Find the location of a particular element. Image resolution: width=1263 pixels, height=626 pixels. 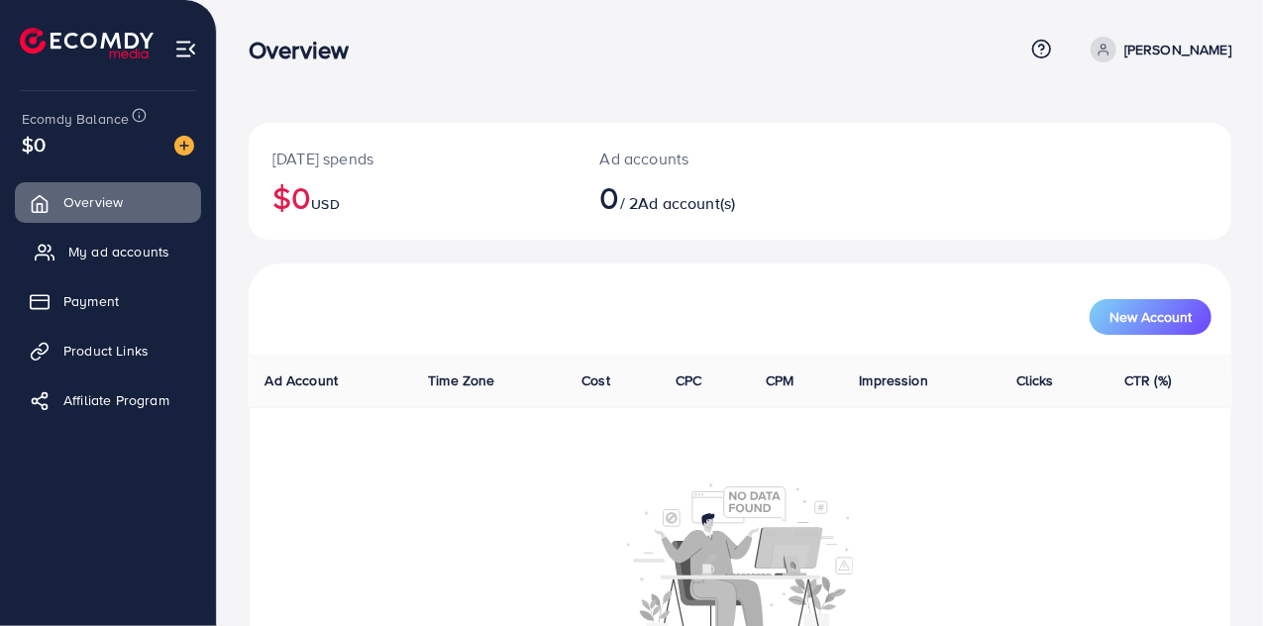

span: Time Zone is located at coordinates (461, 380).